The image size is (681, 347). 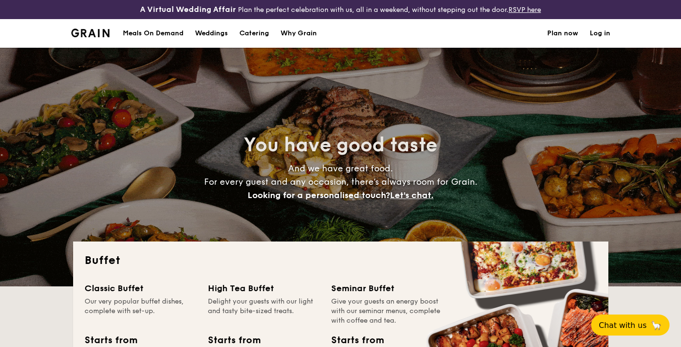 I want to click on div: Weddings, so click(x=211, y=33).